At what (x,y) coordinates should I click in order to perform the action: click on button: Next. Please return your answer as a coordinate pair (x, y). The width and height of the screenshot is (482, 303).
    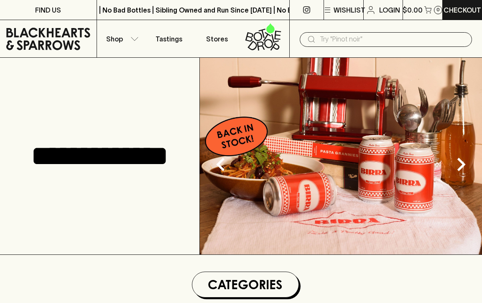
    Looking at the image, I should click on (461, 164).